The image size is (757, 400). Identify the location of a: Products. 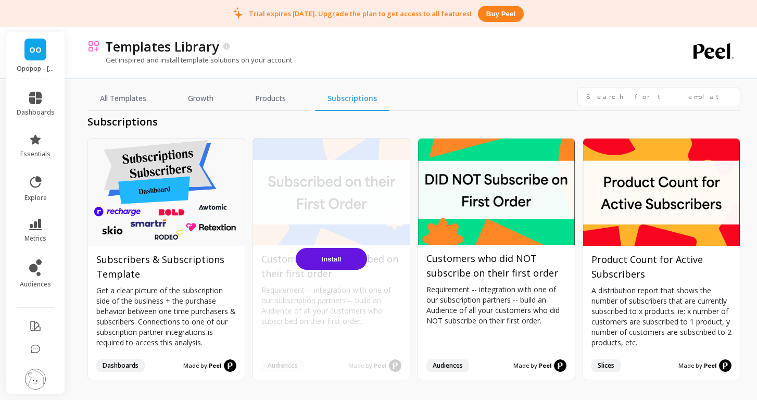
(270, 99).